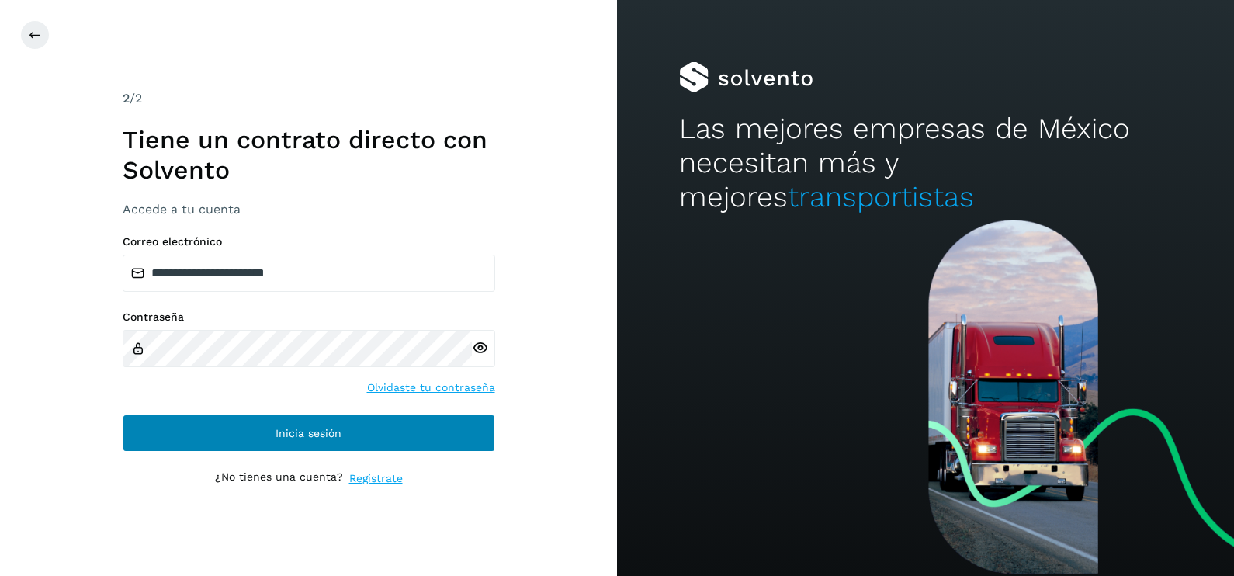 The width and height of the screenshot is (1234, 576). I want to click on span: Inicia sesión, so click(308, 433).